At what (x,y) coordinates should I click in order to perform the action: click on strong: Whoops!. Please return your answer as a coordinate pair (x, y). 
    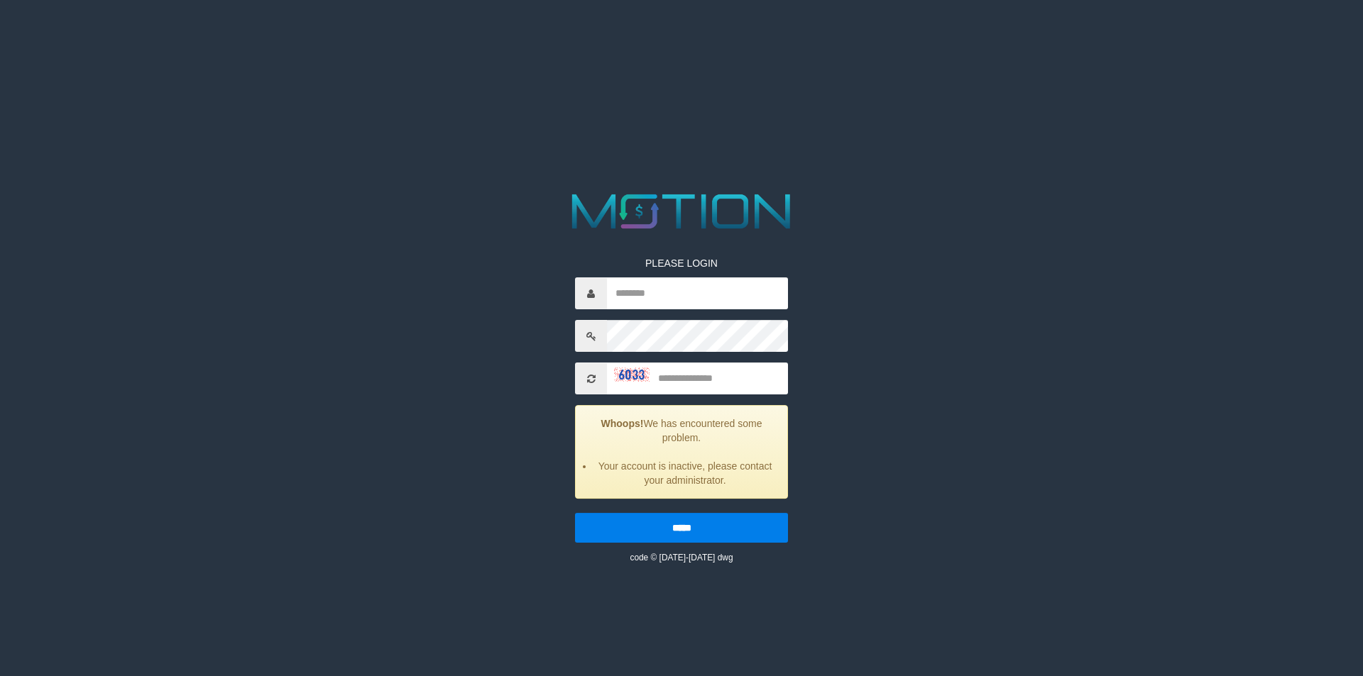
    Looking at the image, I should click on (623, 424).